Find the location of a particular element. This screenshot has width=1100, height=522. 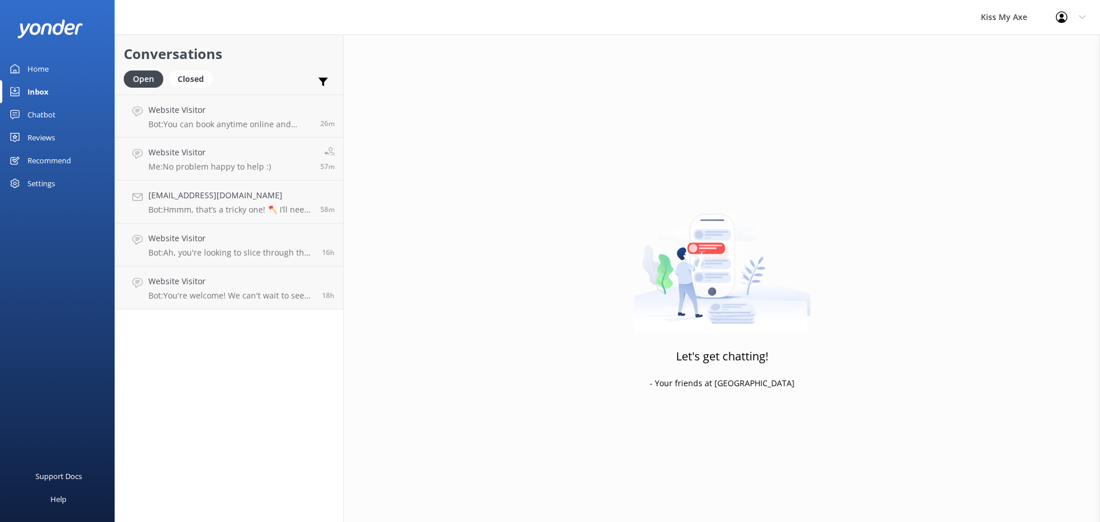

a: Website VisitorBot:You can book anytime online and check live availability! Just click BOOK NOW, ... is located at coordinates (229, 116).